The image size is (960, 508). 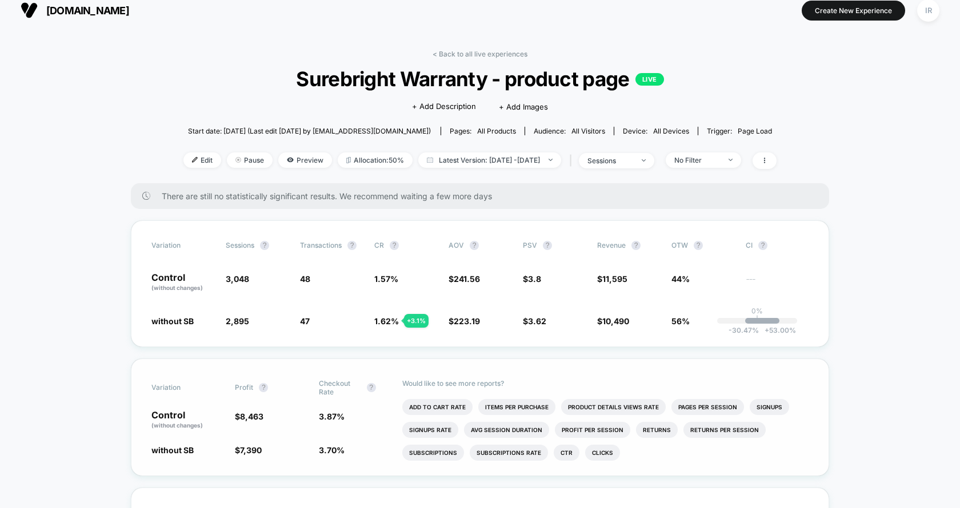 I want to click on div: No Filter, so click(x=697, y=160).